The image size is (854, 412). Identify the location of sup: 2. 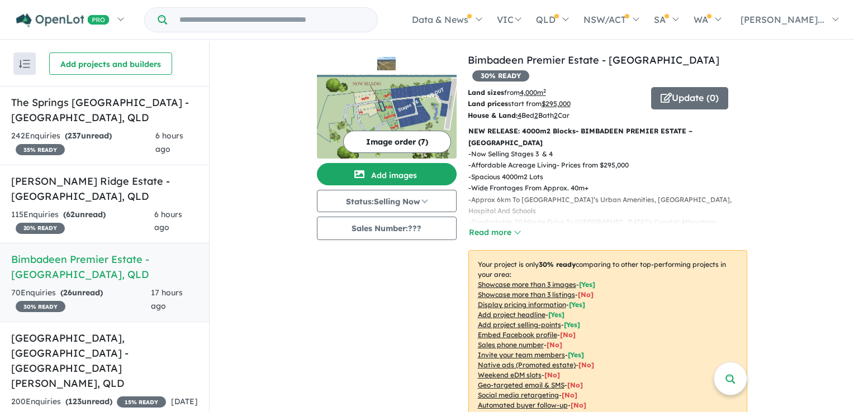
(544, 90).